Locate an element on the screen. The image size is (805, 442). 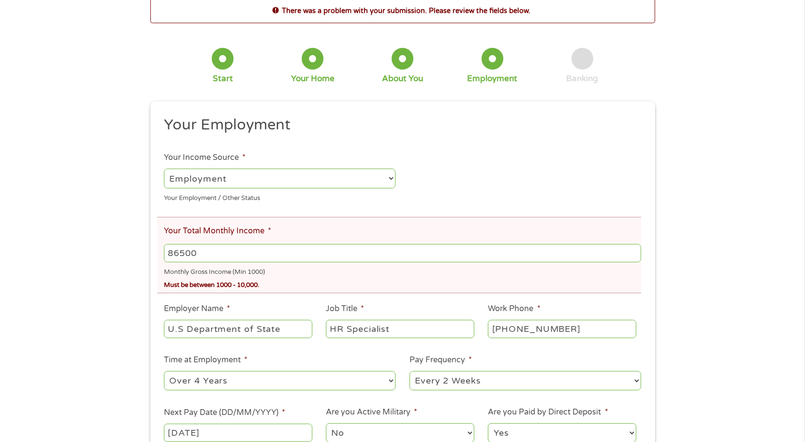
label: Employer Name is located at coordinates (197, 309).